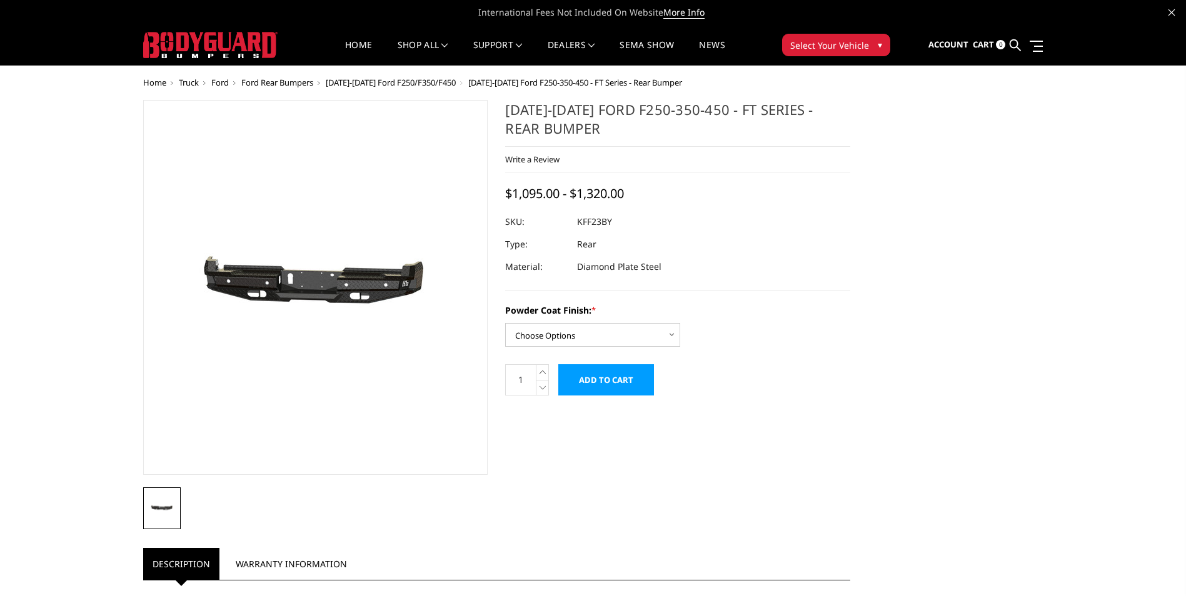  I want to click on span: 0, so click(1000, 44).